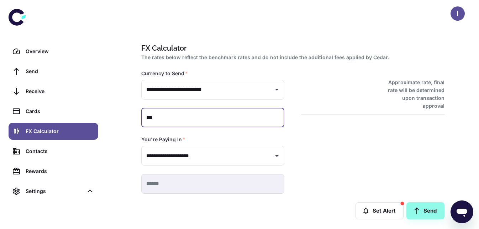  I want to click on a: Cards, so click(53, 111).